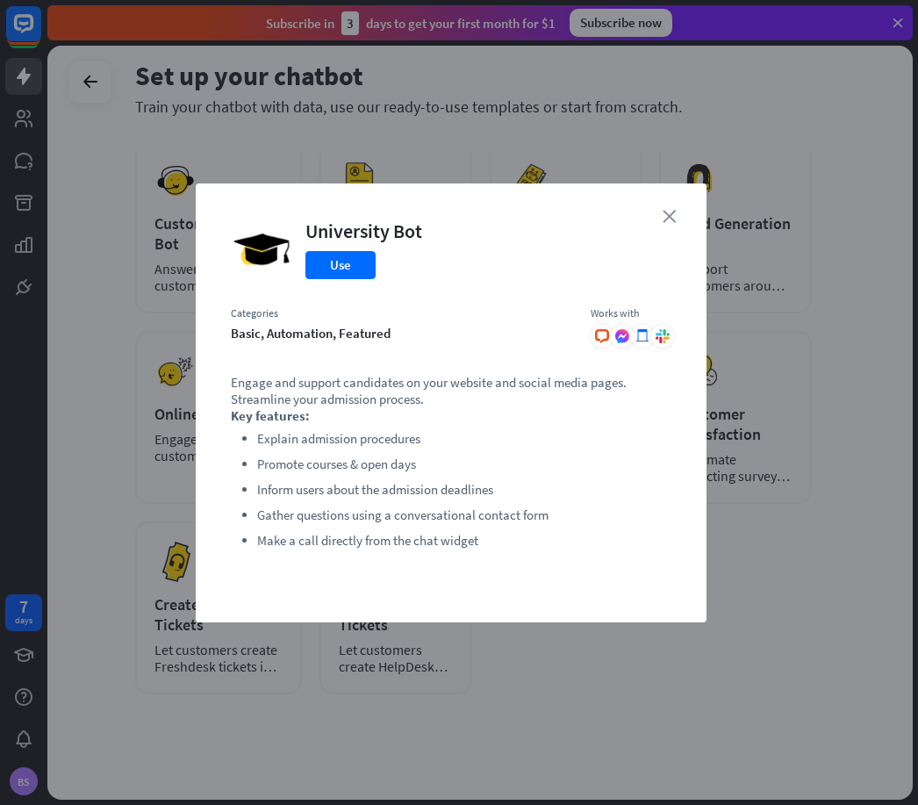 The width and height of the screenshot is (918, 805). I want to click on button: Open LiveChat chat widget, so click(40, 33).